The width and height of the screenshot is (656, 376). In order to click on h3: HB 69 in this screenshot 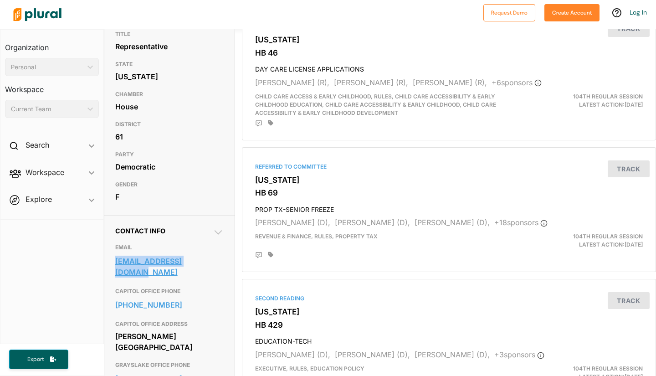, I will do `click(449, 193)`.